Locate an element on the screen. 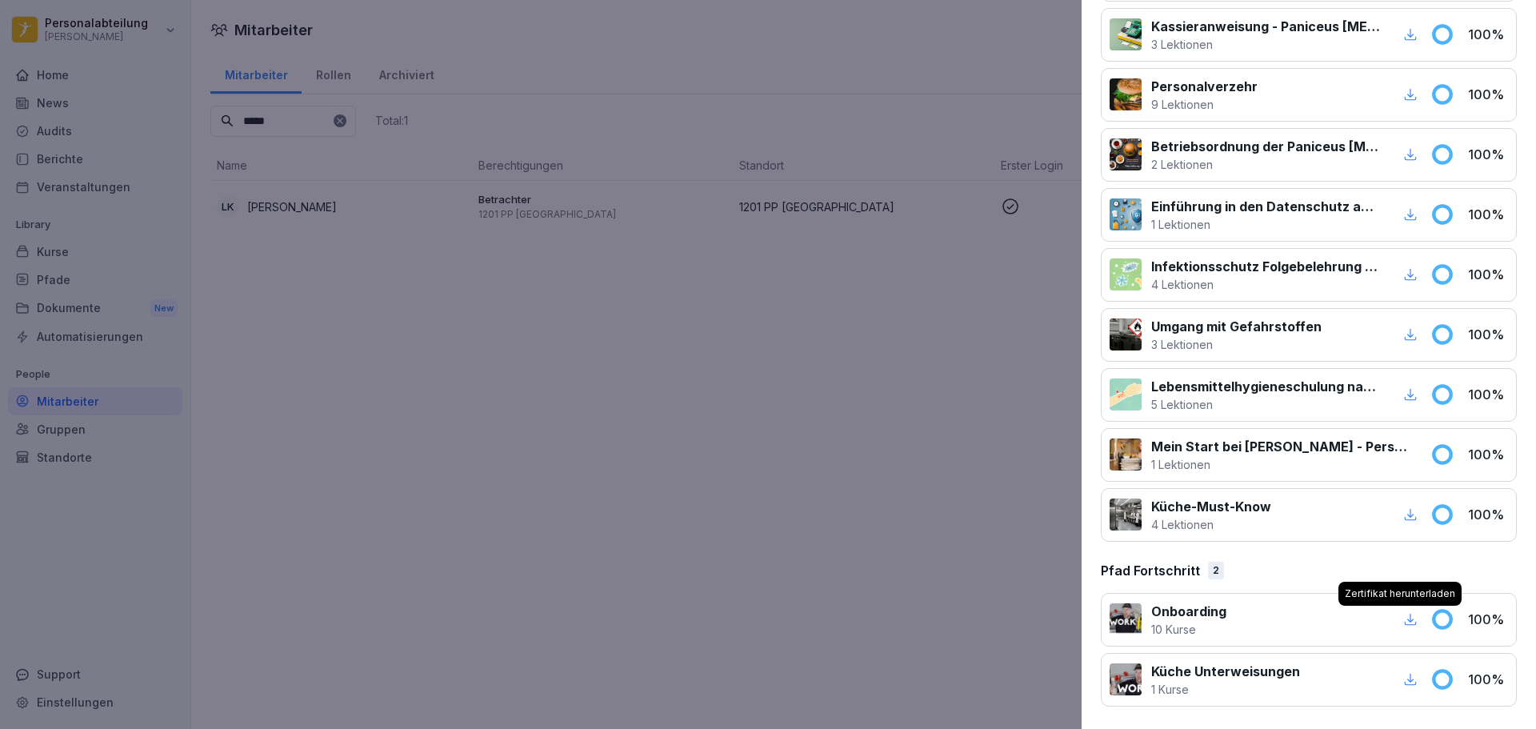 The height and width of the screenshot is (729, 1536). p: 1 Kurse is located at coordinates (1225, 689).